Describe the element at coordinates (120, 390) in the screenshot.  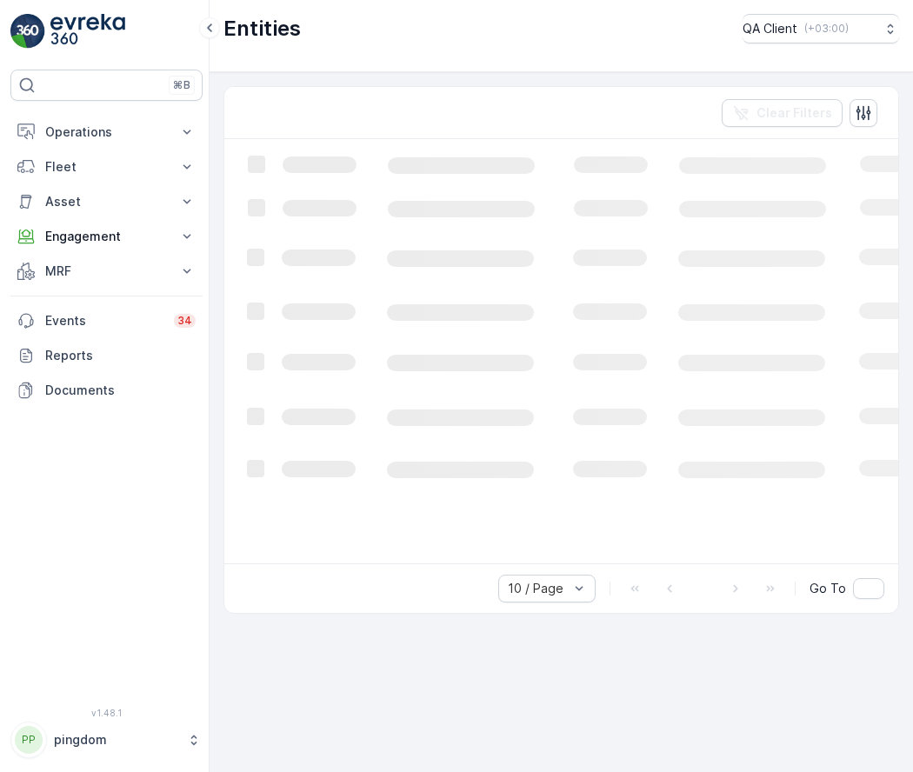
I see `p: Documents` at that location.